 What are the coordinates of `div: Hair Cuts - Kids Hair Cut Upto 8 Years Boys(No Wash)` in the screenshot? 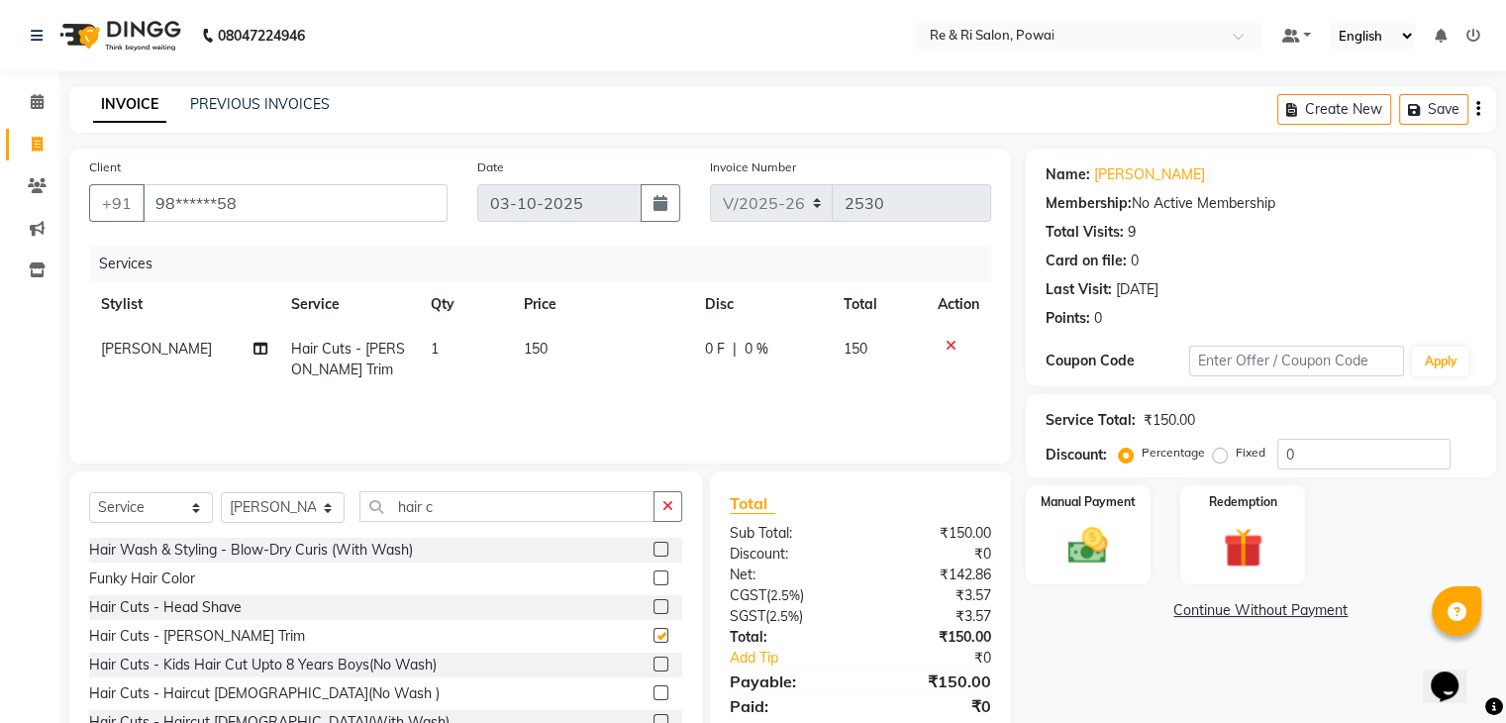 It's located at (262, 665).